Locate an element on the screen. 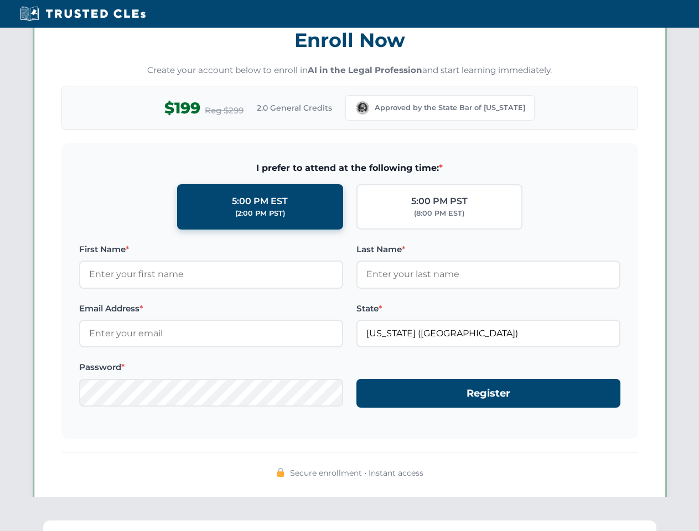  img: Washington Bar is located at coordinates (362, 108).